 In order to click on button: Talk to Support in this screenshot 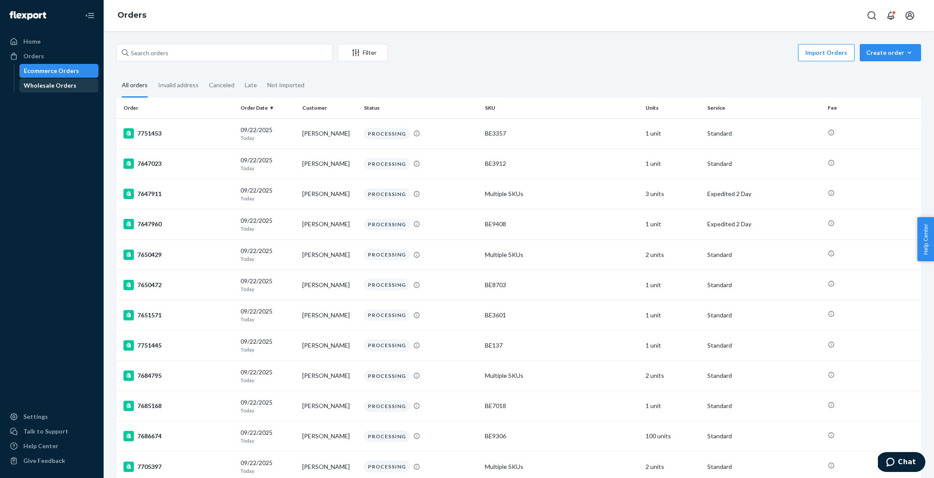, I will do `click(52, 431)`.